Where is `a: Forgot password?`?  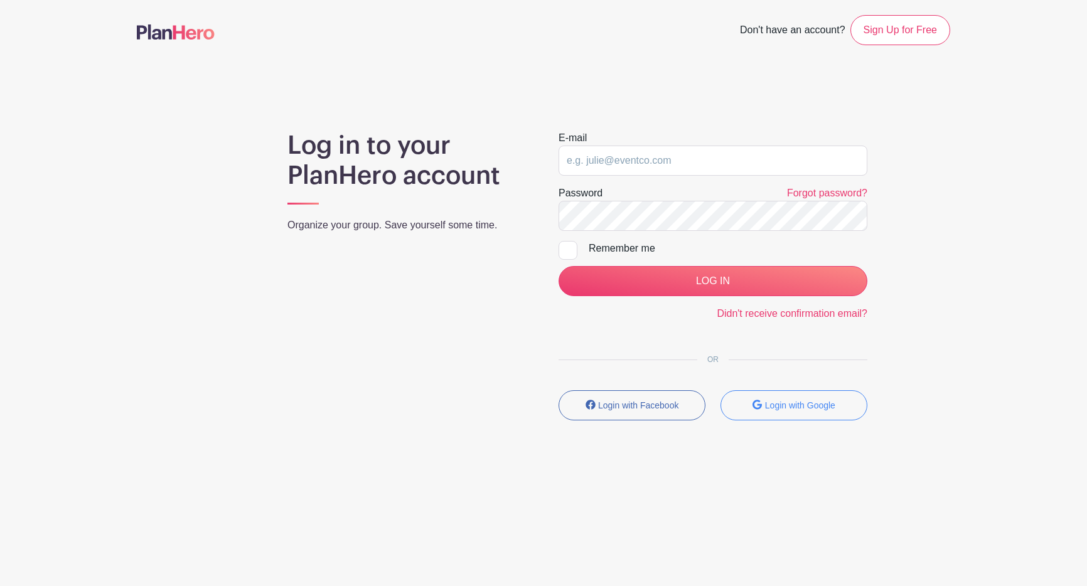 a: Forgot password? is located at coordinates (827, 193).